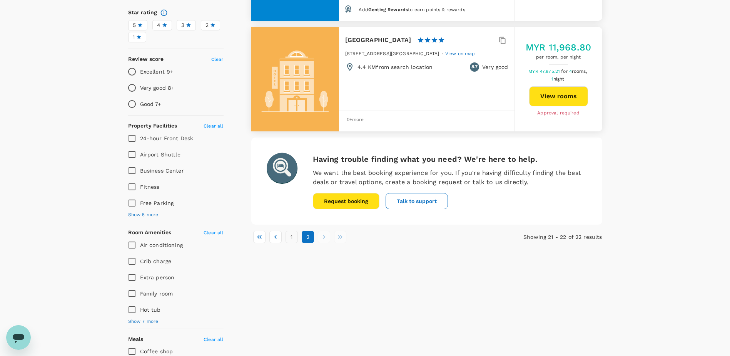  Describe the element at coordinates (146, 59) in the screenshot. I see `h6: Review score` at that location.